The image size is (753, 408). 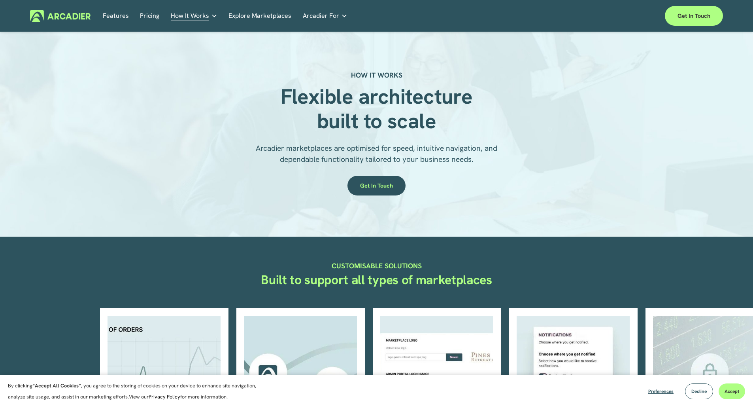 What do you see at coordinates (661, 391) in the screenshot?
I see `button: Preferences` at bounding box center [661, 391].